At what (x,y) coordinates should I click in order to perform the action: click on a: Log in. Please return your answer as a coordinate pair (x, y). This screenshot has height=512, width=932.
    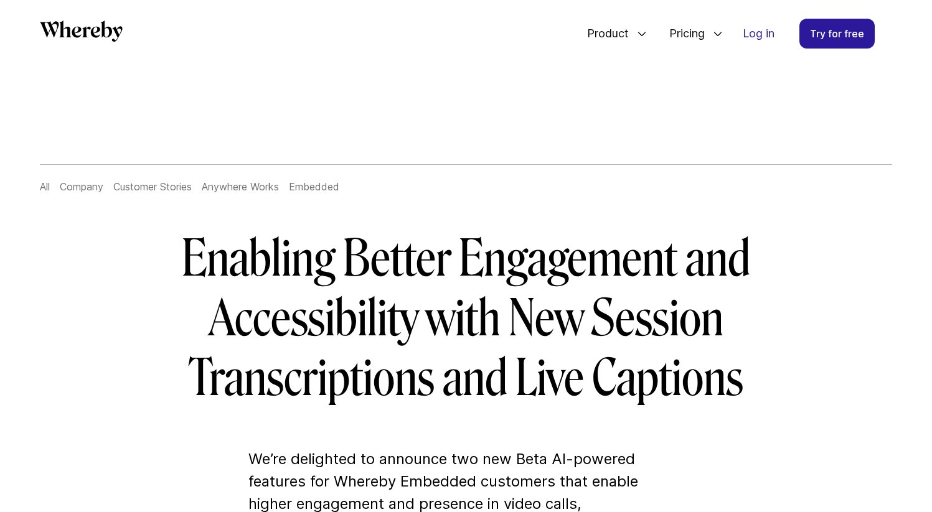
    Looking at the image, I should click on (758, 34).